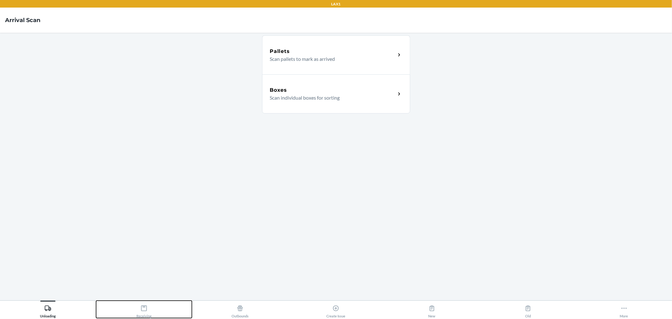  What do you see at coordinates (48, 310) in the screenshot?
I see `div: Unloading` at bounding box center [48, 310].